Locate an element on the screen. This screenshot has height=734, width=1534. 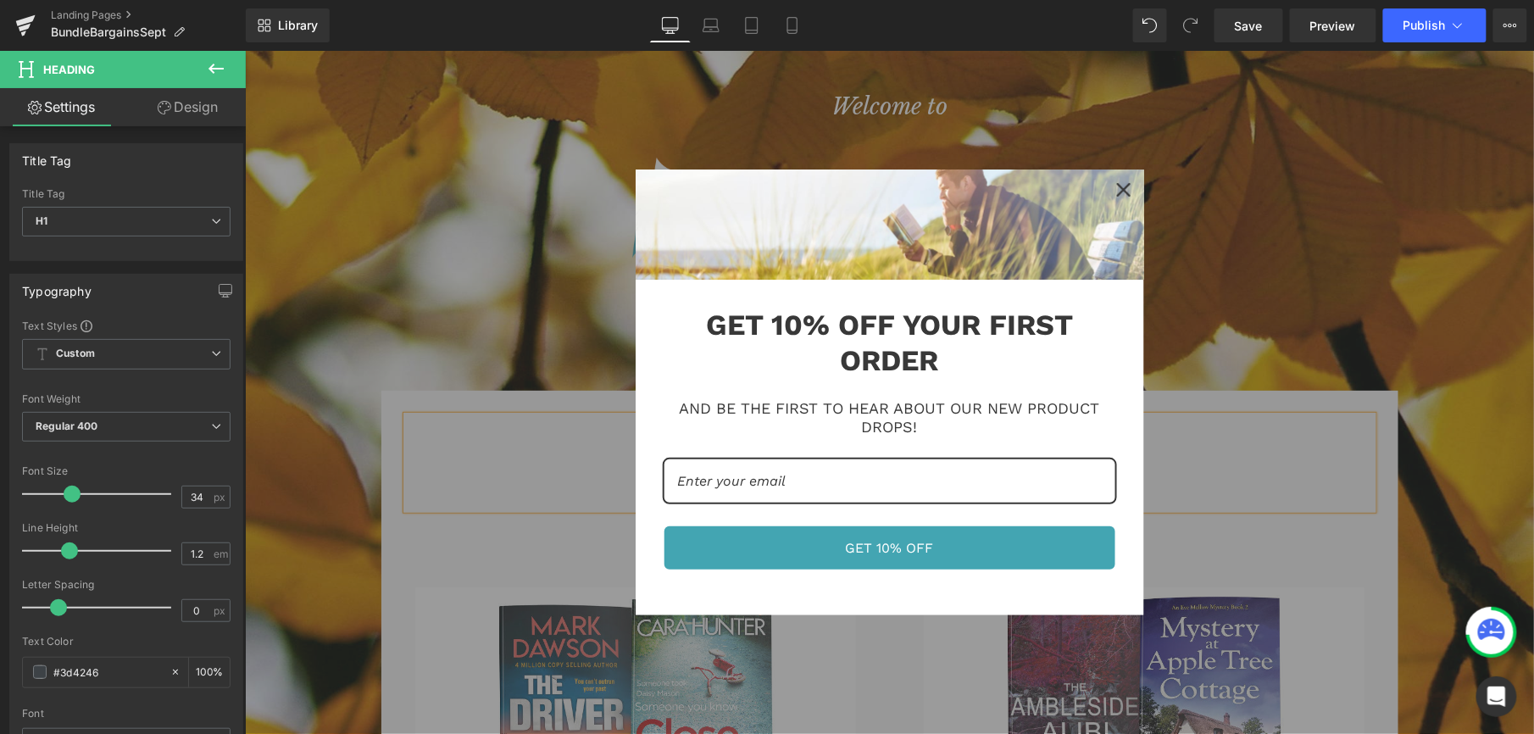
div: Text Color is located at coordinates (126, 641).